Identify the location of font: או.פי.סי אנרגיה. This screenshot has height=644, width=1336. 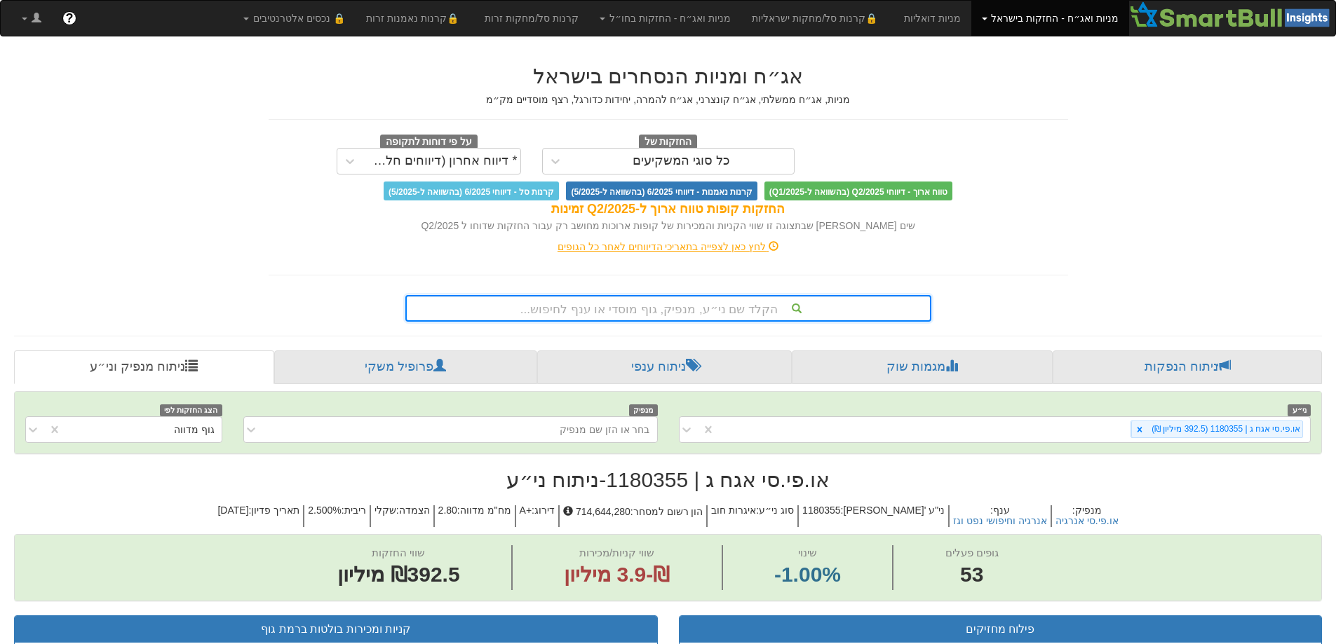
(1087, 521).